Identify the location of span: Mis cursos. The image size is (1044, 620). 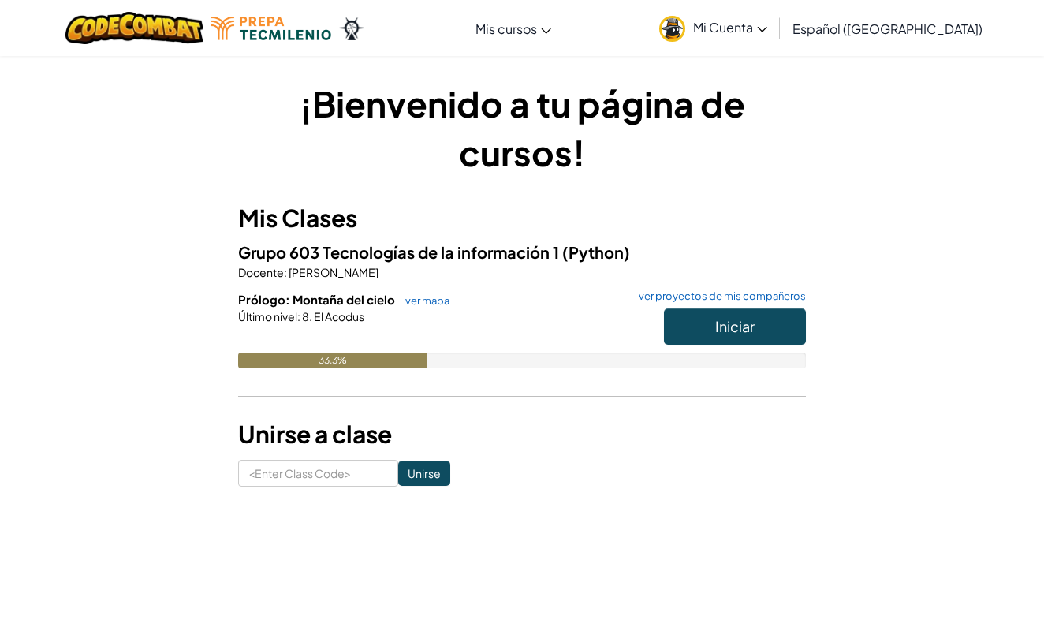
(506, 28).